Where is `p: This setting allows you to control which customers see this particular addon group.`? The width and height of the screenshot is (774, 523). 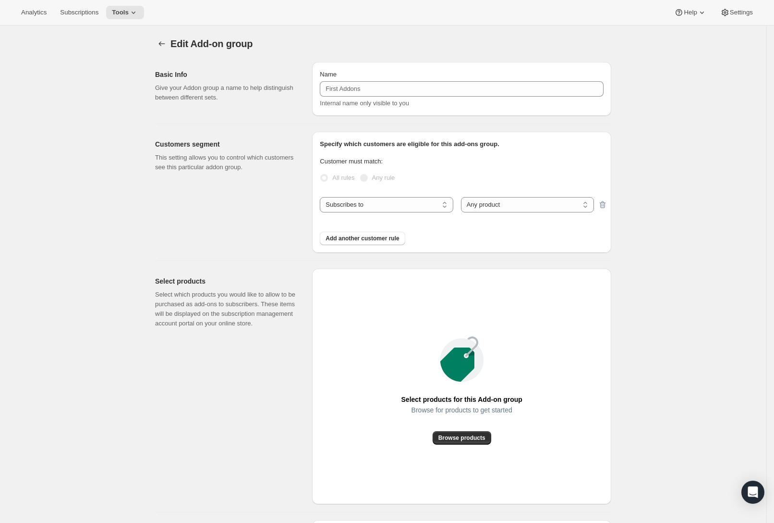 p: This setting allows you to control which customers see this particular addon group. is located at coordinates (226, 162).